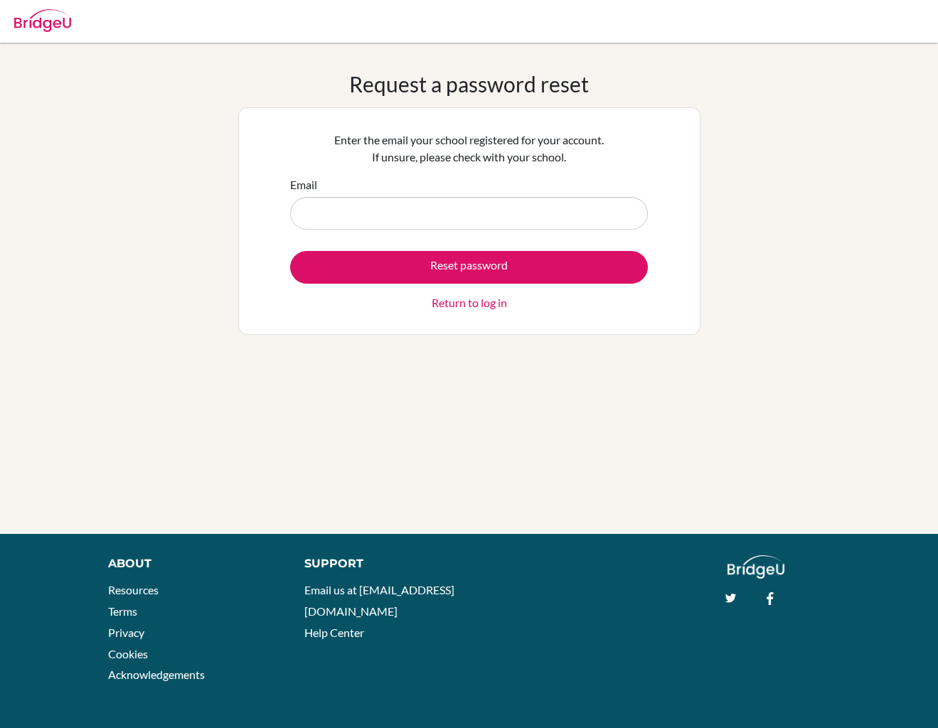 This screenshot has height=728, width=938. Describe the element at coordinates (469, 149) in the screenshot. I see `p: Enter the email your school registered for your account. If unsure, please check with your school.` at that location.